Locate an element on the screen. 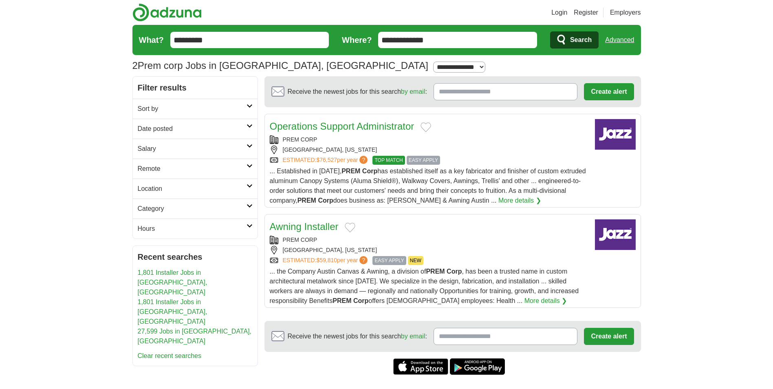 The height and width of the screenshot is (389, 773). span: ... the Company Austin Canvas & Awning, a division of , has been a trusted name in custom archite... is located at coordinates (424, 286).